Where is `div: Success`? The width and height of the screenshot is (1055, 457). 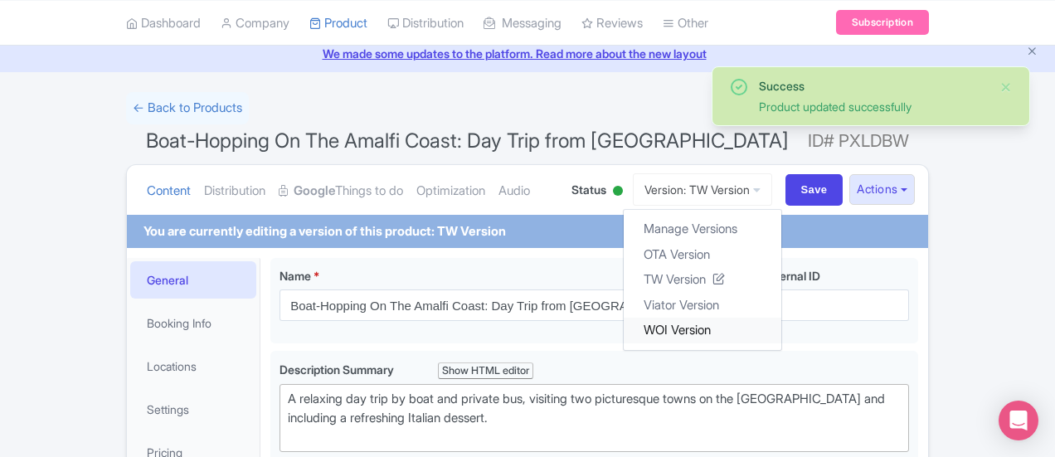 div: Success is located at coordinates (872, 85).